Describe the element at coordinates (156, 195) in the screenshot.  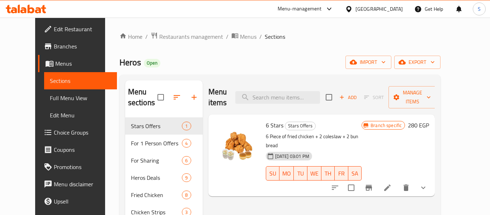
I see `div: Fried Chicken` at that location.